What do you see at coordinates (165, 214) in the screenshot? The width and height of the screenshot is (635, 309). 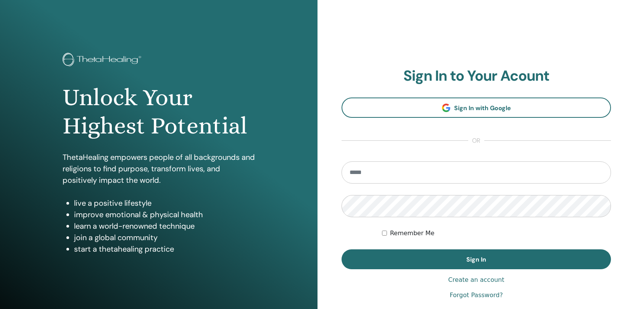 I see `li: improve emotional & physical health` at bounding box center [165, 214].